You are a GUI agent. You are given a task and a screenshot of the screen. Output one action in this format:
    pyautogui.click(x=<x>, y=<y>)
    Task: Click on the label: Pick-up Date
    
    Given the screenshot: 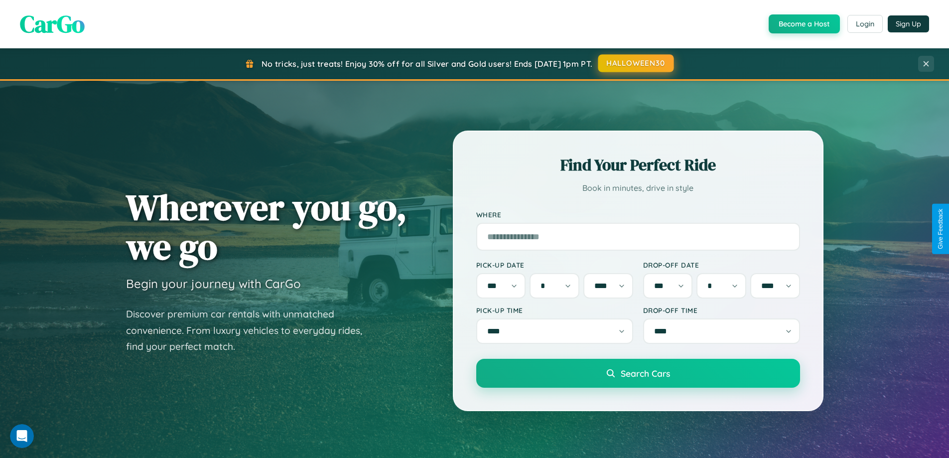 What is the action you would take?
    pyautogui.click(x=555, y=265)
    